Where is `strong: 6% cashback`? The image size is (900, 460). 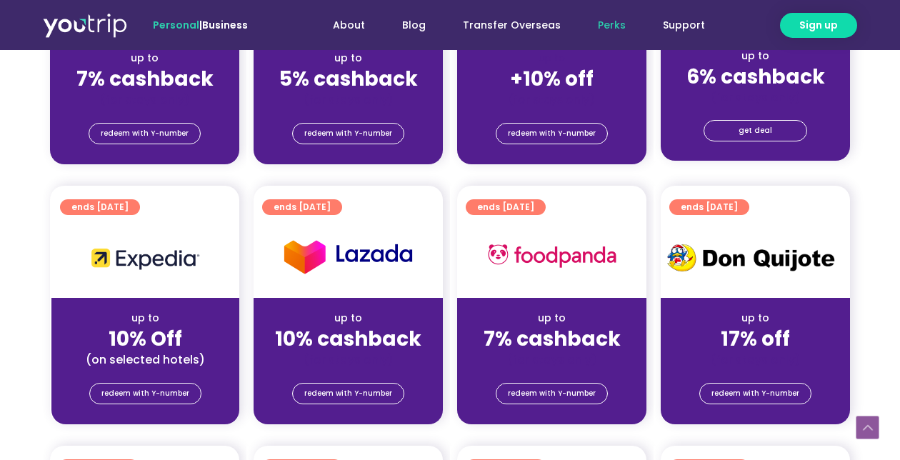 strong: 6% cashback is located at coordinates (756, 76).